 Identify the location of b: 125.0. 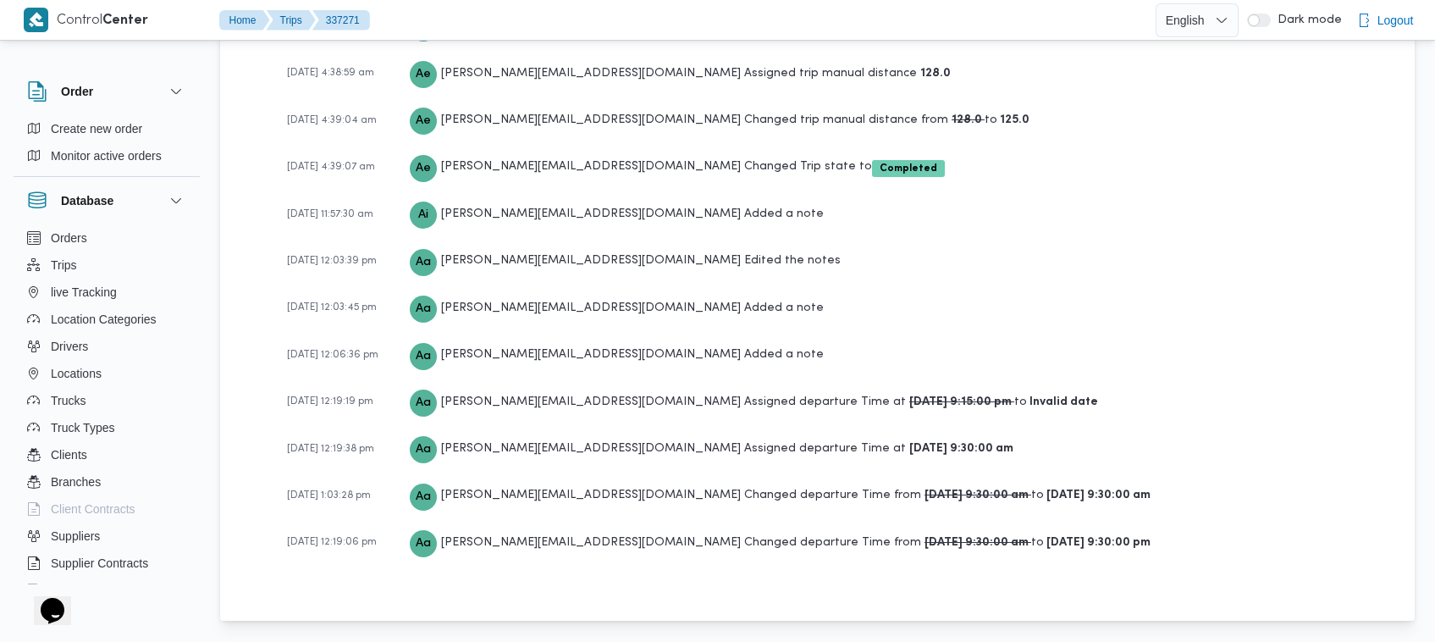
(1013, 119).